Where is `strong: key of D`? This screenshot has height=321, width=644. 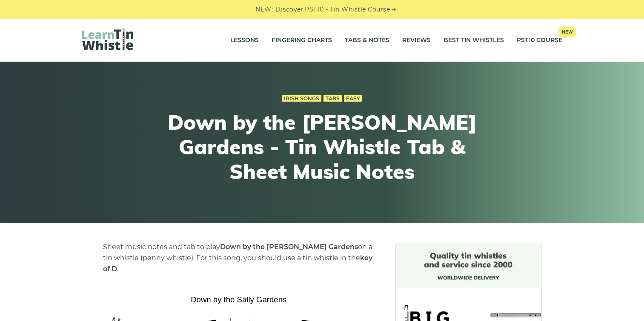
strong: key of D is located at coordinates (237, 263).